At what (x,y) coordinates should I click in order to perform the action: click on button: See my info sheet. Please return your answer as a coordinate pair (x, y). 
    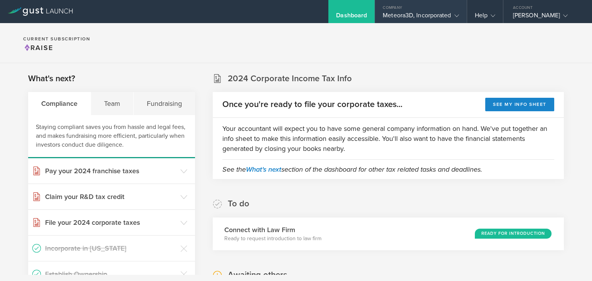
    Looking at the image, I should click on (520, 104).